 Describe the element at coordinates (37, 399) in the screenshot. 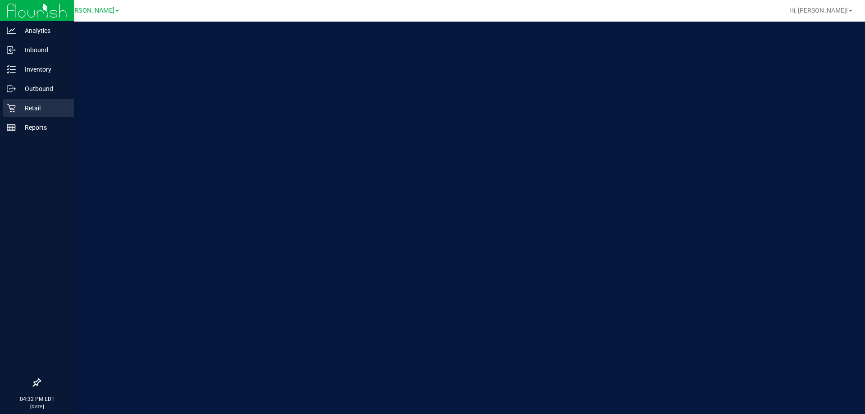

I see `p: 04:32 PM EDT` at that location.